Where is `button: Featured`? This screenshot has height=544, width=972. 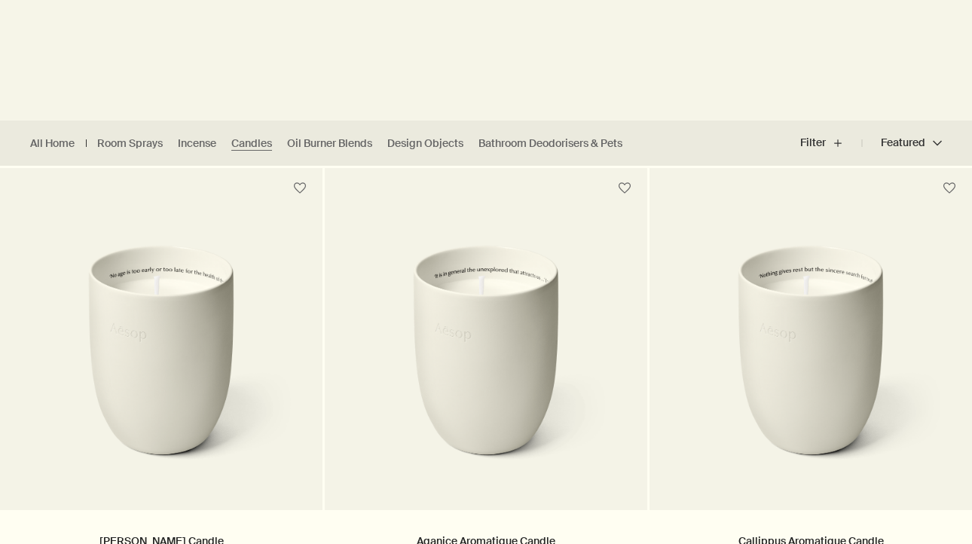
button: Featured is located at coordinates (902, 143).